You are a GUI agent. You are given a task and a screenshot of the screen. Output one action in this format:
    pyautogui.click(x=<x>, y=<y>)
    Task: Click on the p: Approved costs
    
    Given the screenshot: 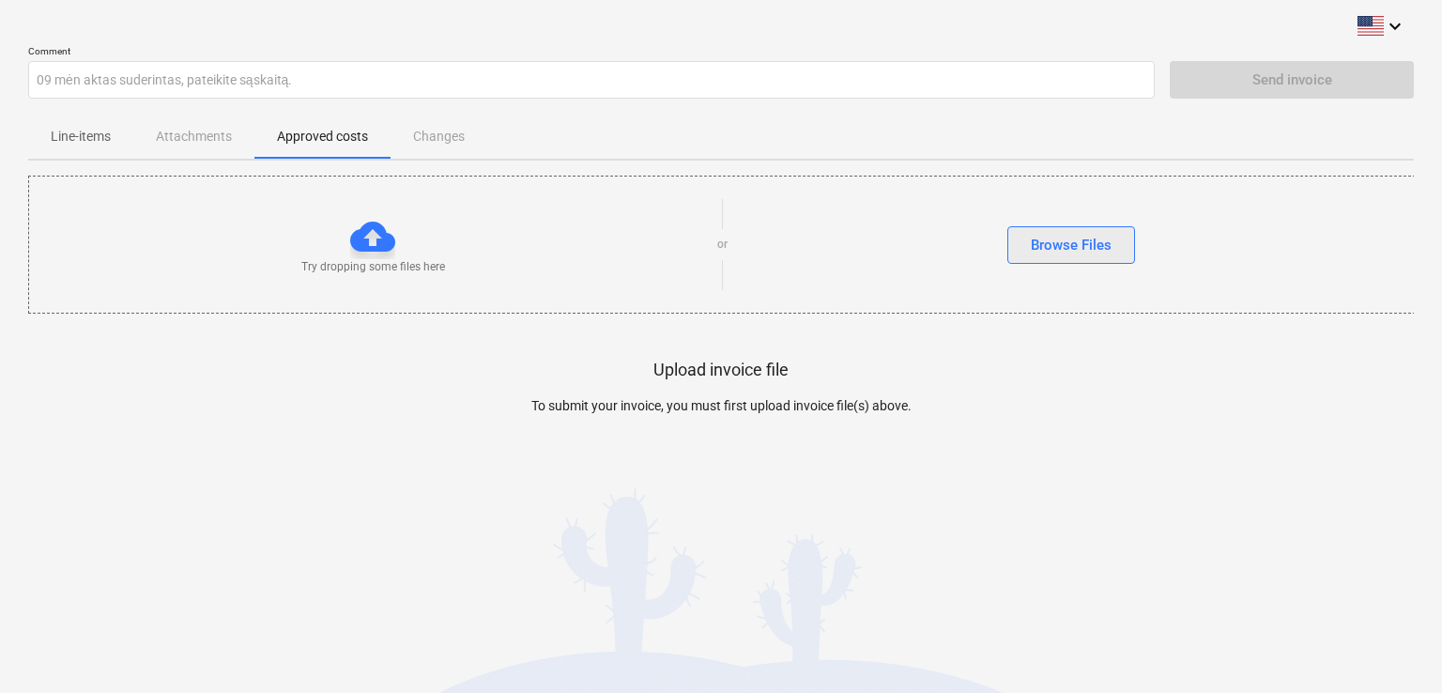 What is the action you would take?
    pyautogui.click(x=322, y=136)
    